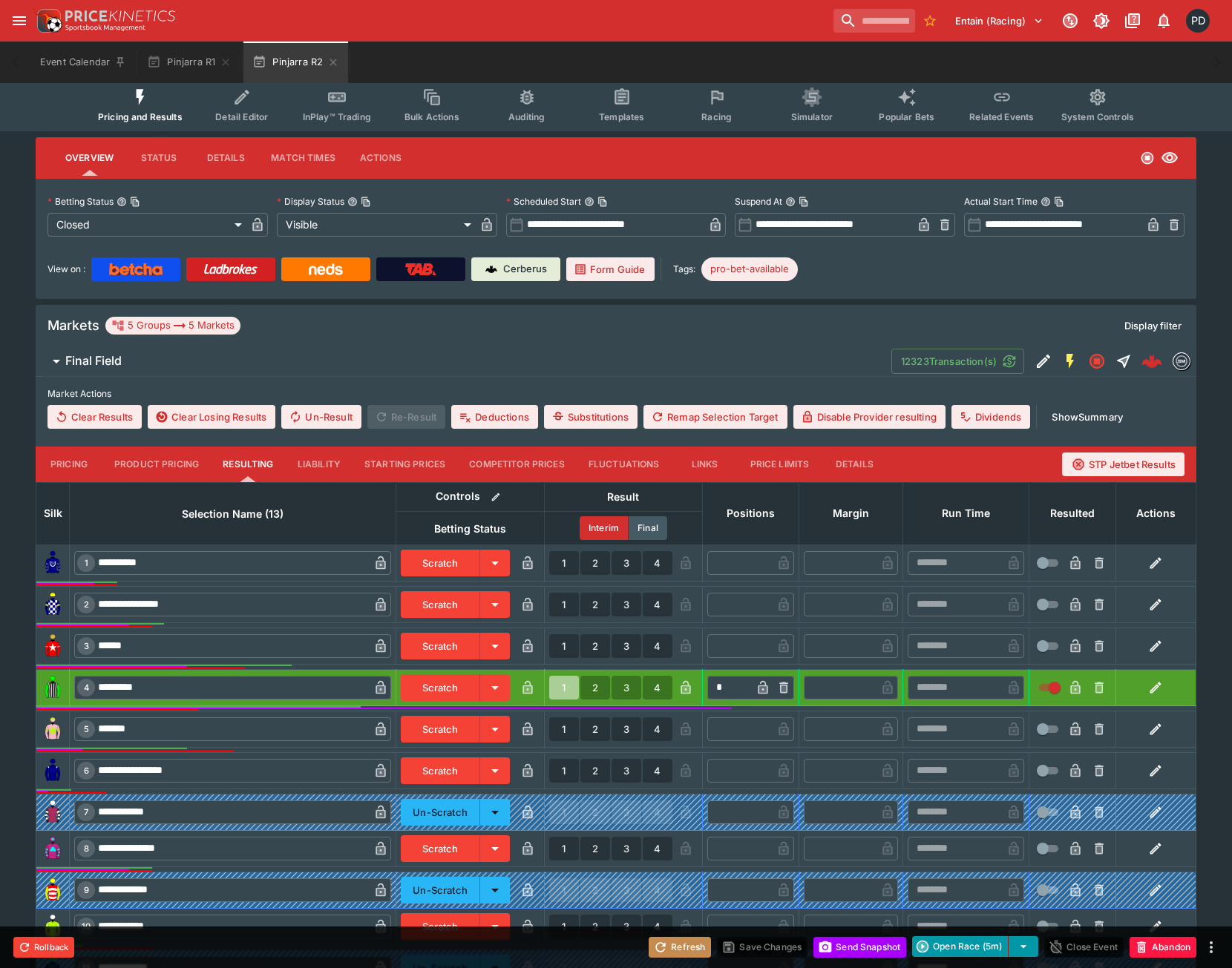  Describe the element at coordinates (53, 770) in the screenshot. I see `img: runner 6` at that location.